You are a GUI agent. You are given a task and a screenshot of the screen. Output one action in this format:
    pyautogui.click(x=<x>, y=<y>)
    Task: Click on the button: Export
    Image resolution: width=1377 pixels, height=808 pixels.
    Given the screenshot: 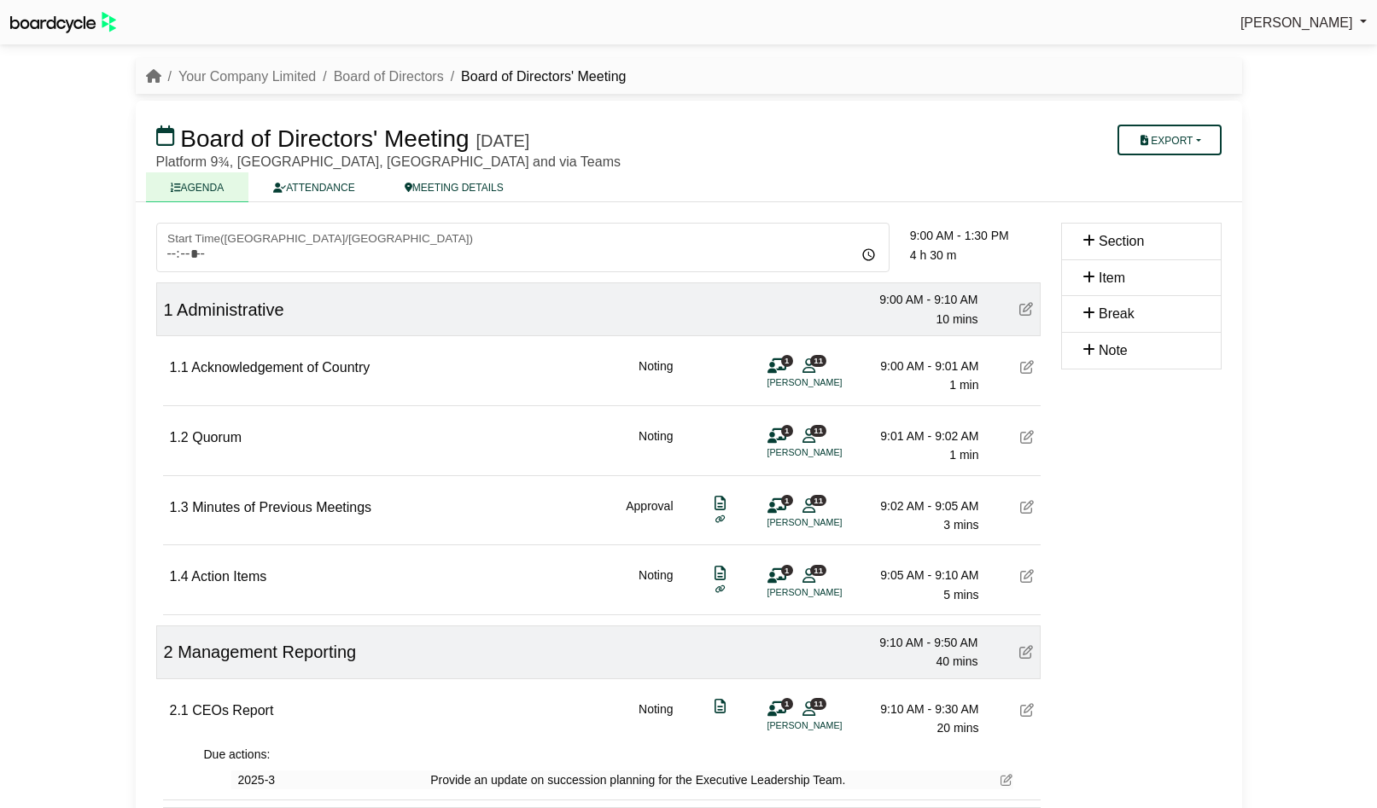 What is the action you would take?
    pyautogui.click(x=1168, y=140)
    